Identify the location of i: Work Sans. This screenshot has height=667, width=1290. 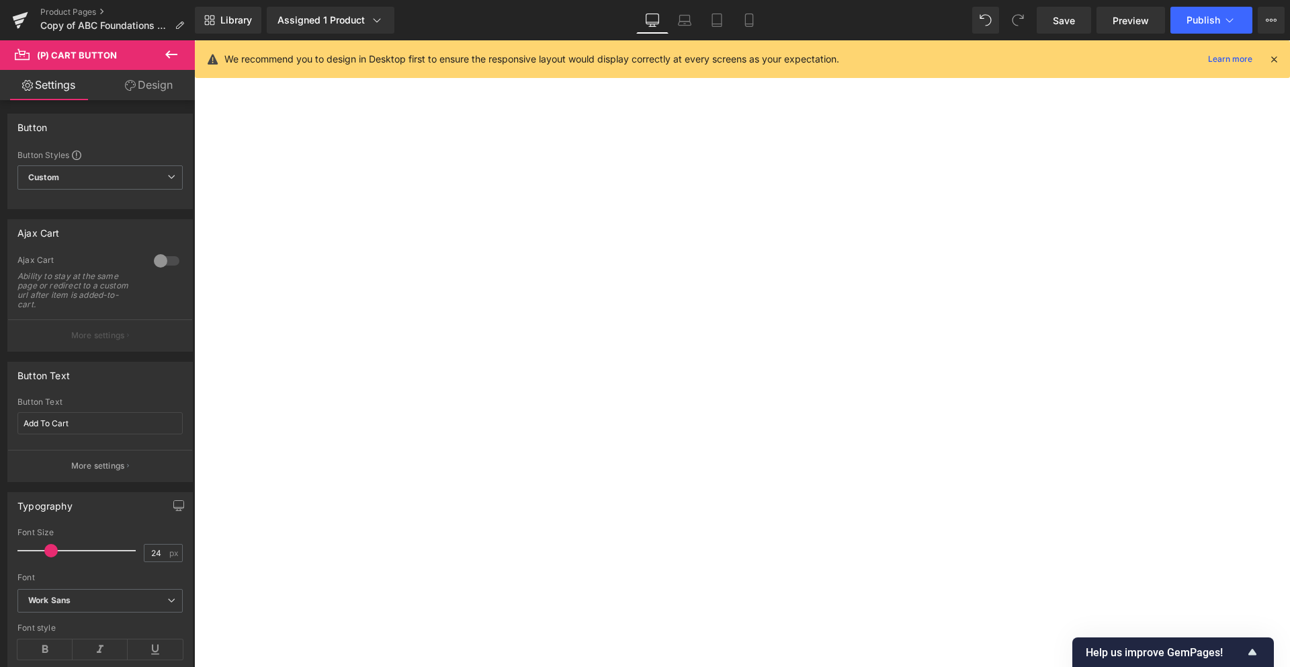
(49, 600).